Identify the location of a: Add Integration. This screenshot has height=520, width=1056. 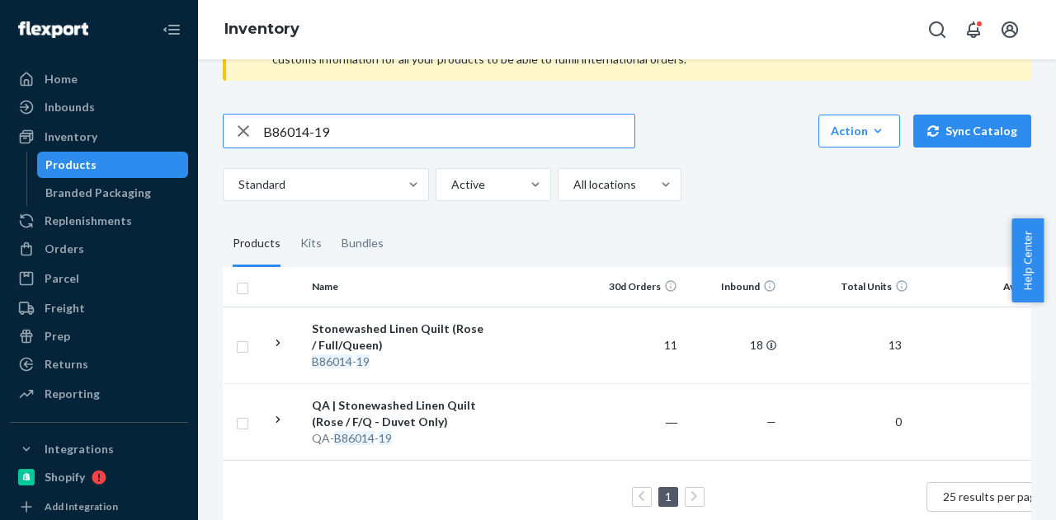
(99, 507).